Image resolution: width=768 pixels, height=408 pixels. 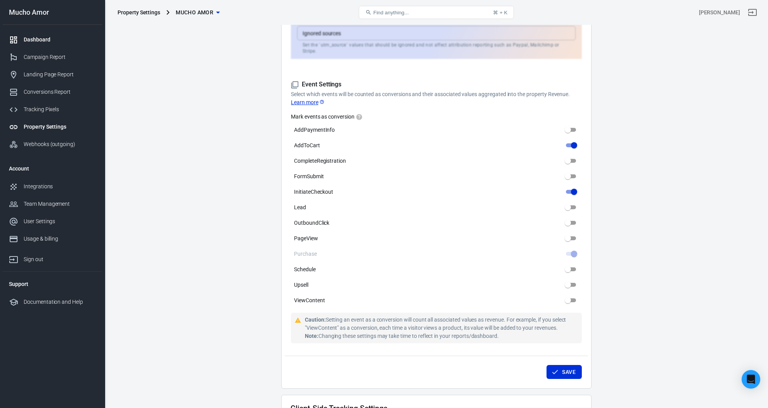 What do you see at coordinates (315, 320) in the screenshot?
I see `strong: Caution:` at bounding box center [315, 320].